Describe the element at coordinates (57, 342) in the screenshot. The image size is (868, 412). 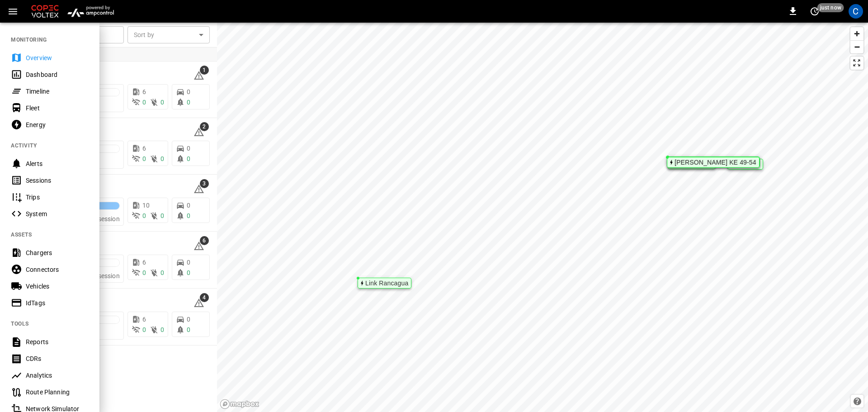
I see `div: Reports` at that location.